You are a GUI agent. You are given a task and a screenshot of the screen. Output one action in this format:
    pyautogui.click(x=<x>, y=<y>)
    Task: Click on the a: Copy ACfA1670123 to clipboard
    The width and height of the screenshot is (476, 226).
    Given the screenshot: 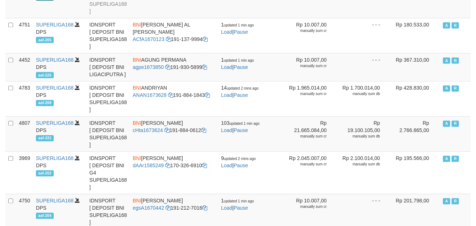 What is the action you would take?
    pyautogui.click(x=168, y=39)
    